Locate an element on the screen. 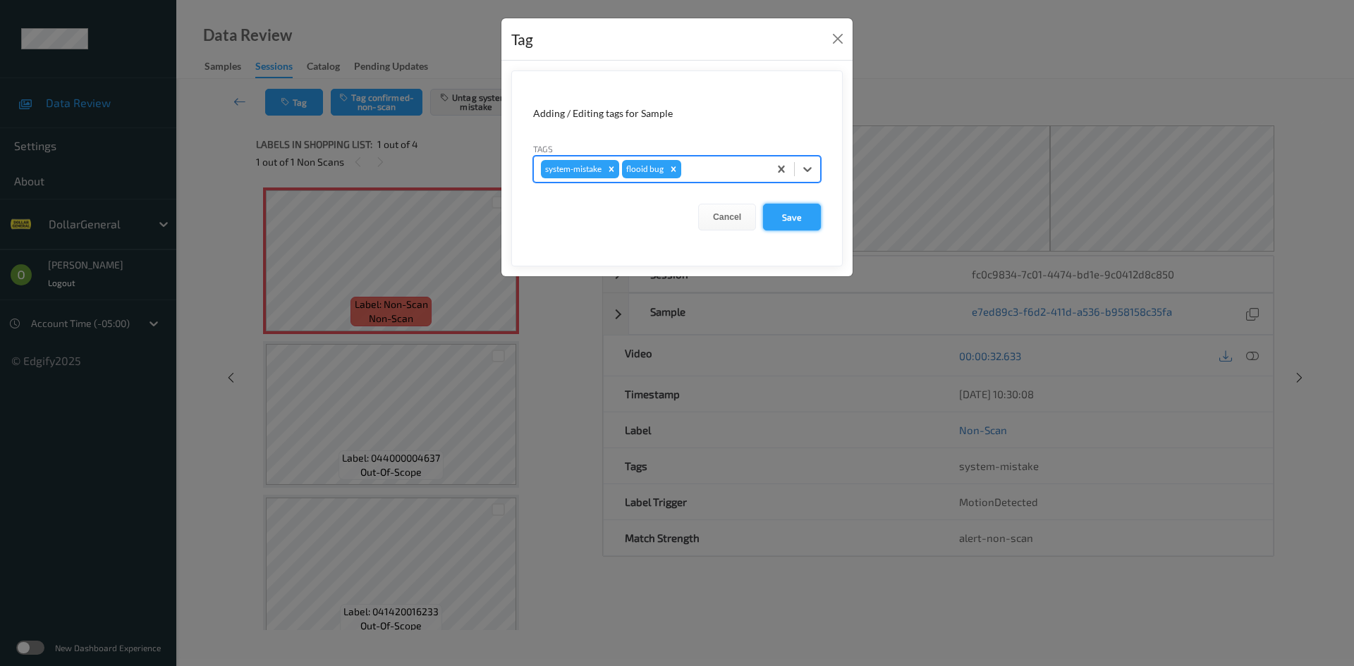 The height and width of the screenshot is (666, 1354). button: Save is located at coordinates (792, 217).